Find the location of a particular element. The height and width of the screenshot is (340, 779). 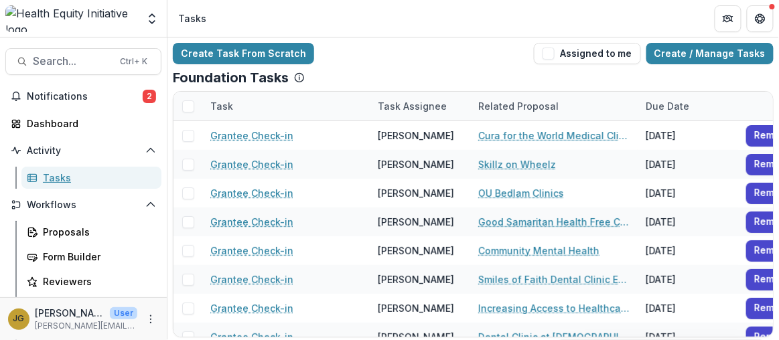

p: User is located at coordinates (123, 313).